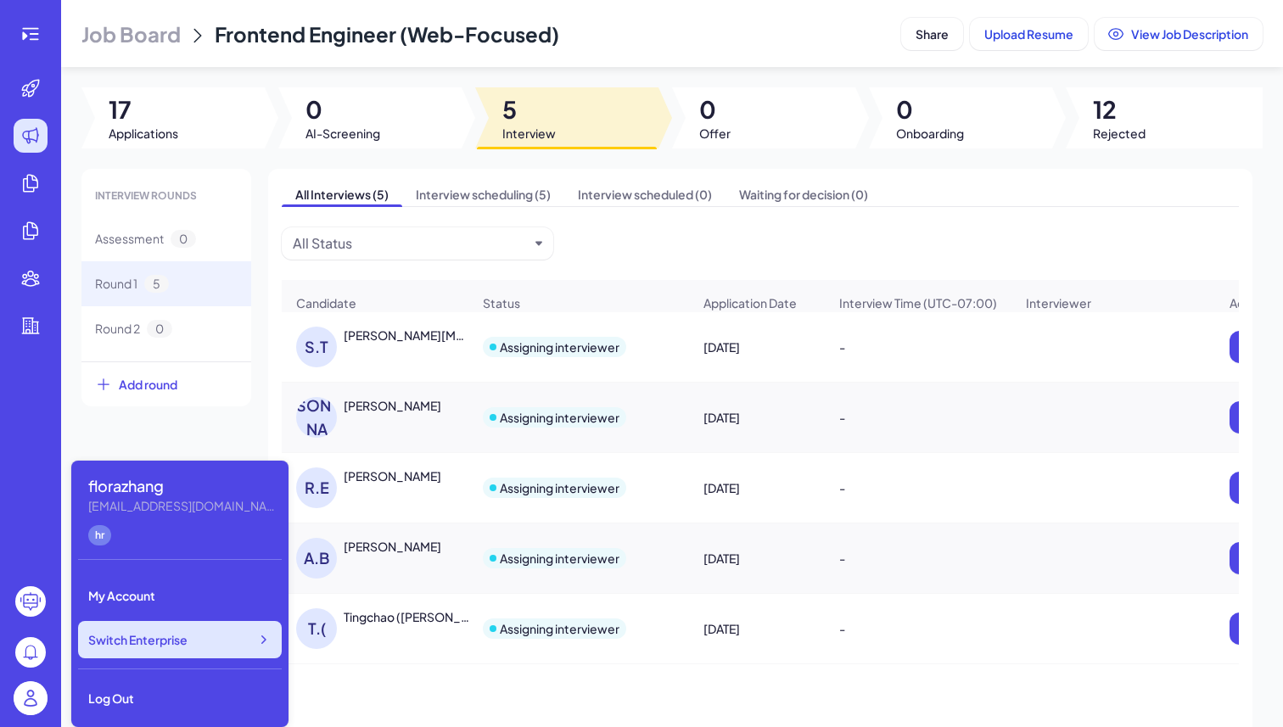  I want to click on span: Frontend Engineer (Web-Focused), so click(387, 34).